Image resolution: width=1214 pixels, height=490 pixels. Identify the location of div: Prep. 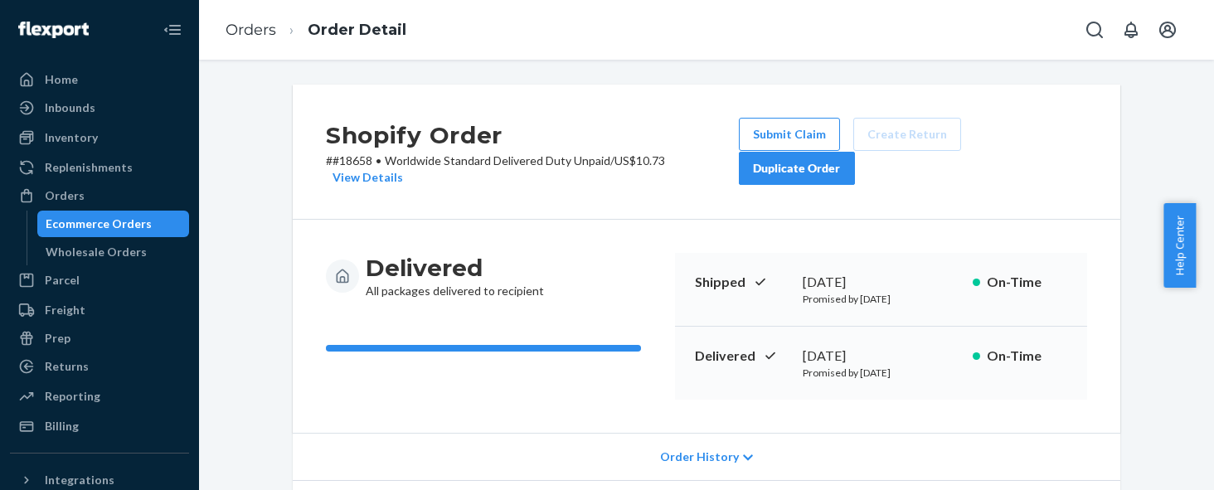
(57, 338).